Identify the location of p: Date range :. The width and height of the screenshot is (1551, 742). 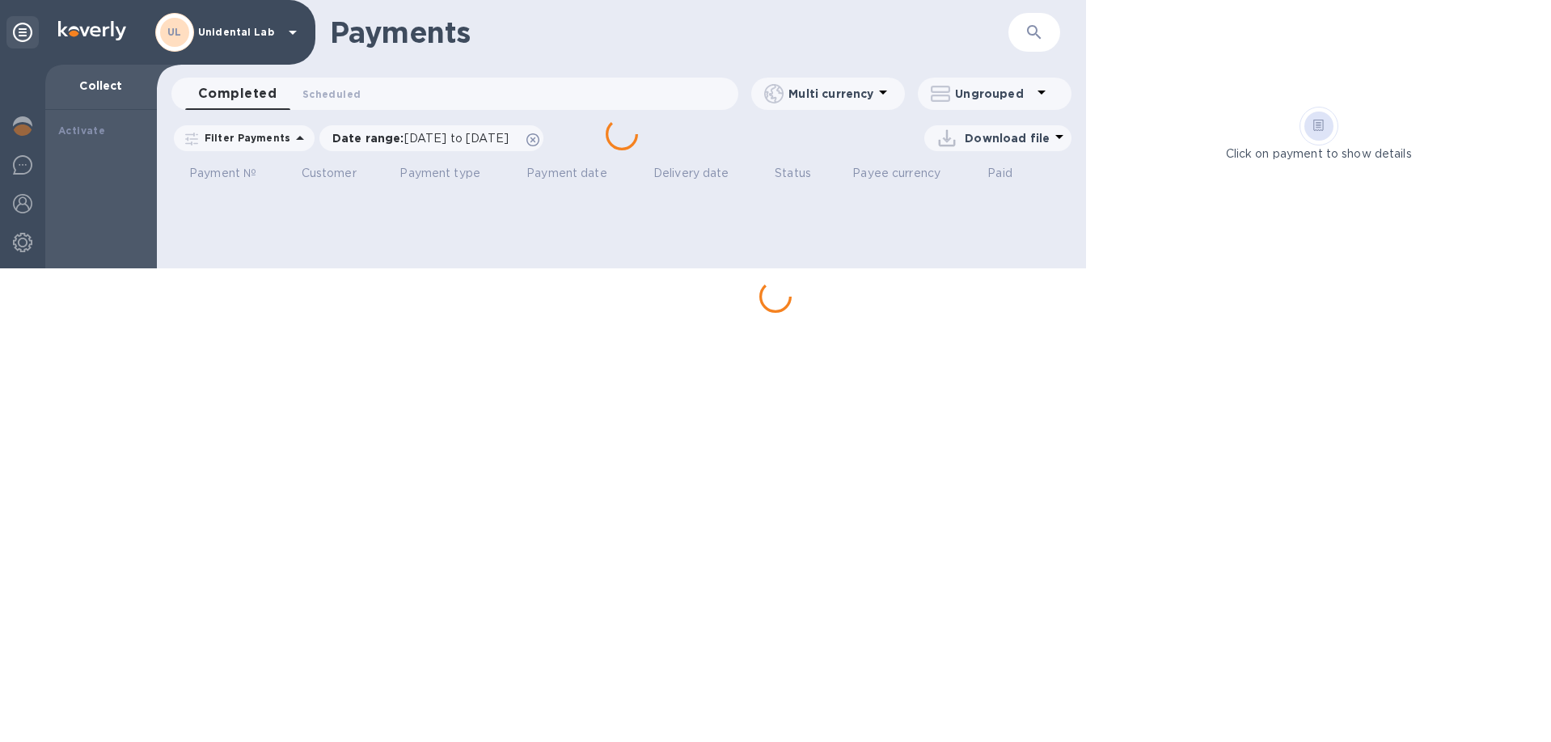
(425, 138).